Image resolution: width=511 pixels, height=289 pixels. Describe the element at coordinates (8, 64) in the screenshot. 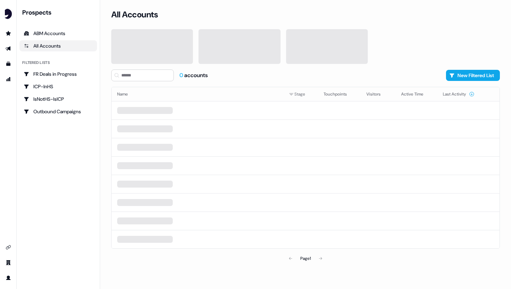

I see `a: Go to templates` at that location.